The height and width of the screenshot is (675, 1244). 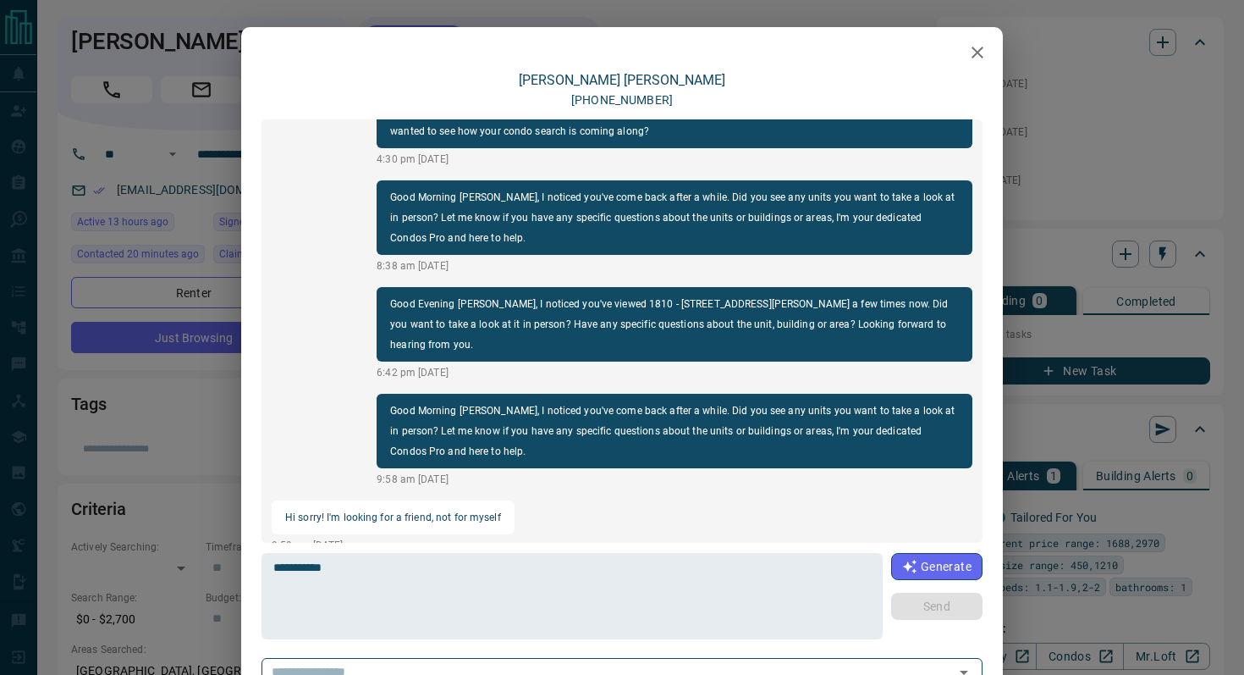 I want to click on button: Generate, so click(x=937, y=566).